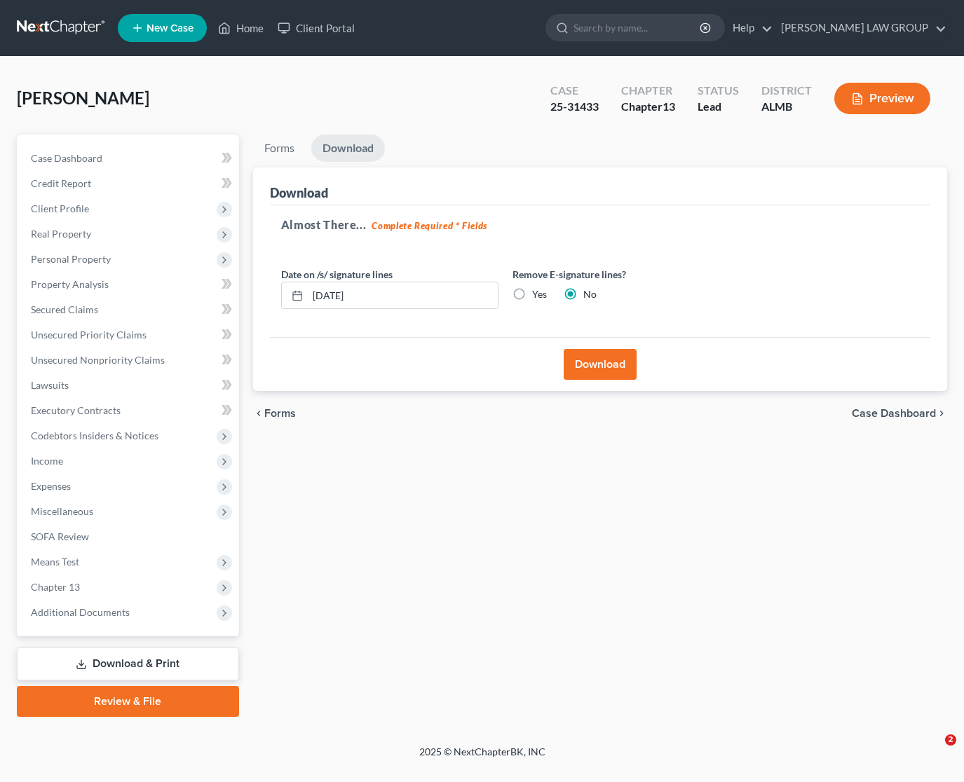 This screenshot has height=782, width=964. What do you see at coordinates (899, 414) in the screenshot?
I see `a: Case Dashboard chevron_right` at bounding box center [899, 414].